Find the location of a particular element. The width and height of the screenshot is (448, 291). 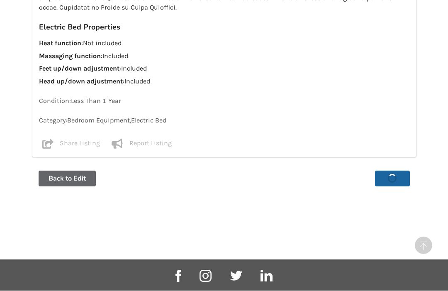

img: twitter_link is located at coordinates (236, 276).